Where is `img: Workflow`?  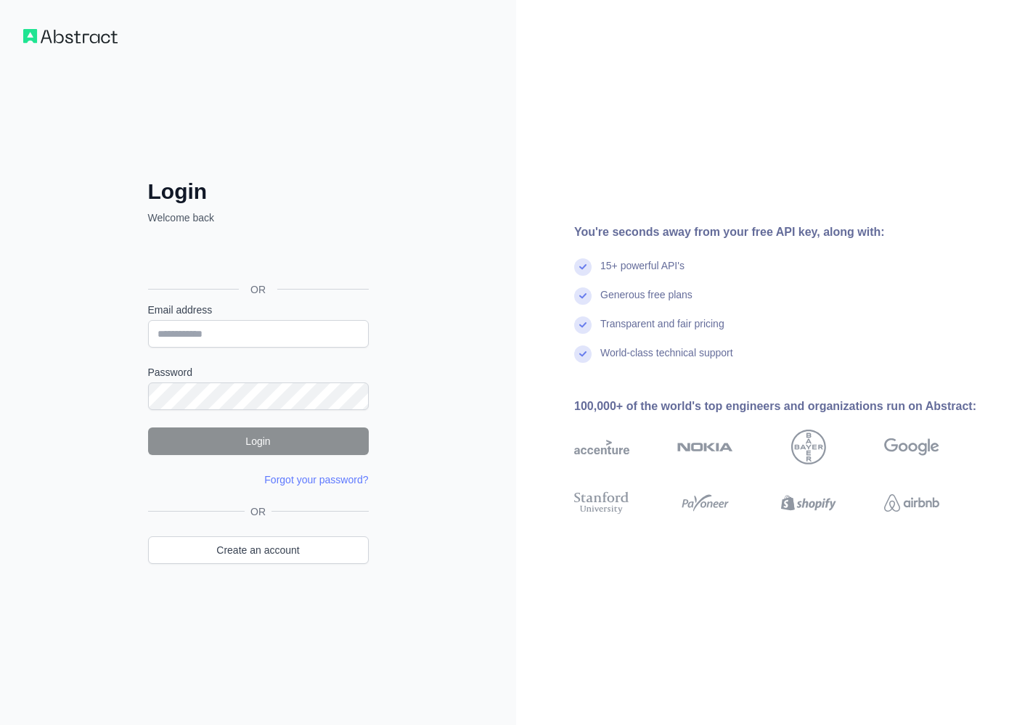
img: Workflow is located at coordinates (70, 36).